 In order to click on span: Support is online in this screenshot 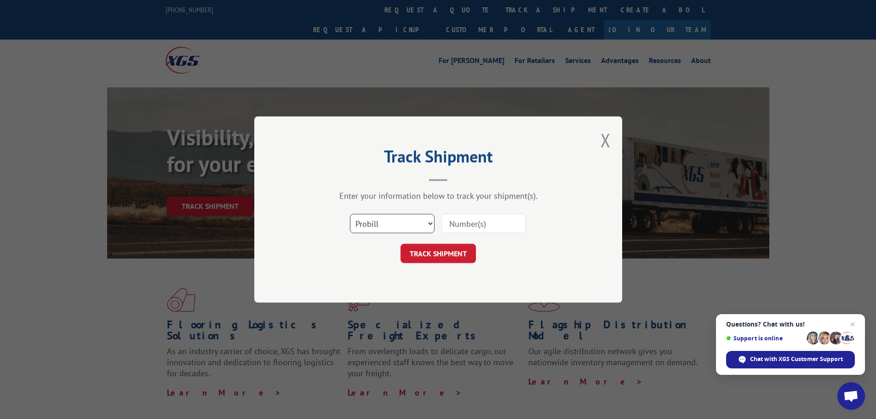, I will do `click(765, 338)`.